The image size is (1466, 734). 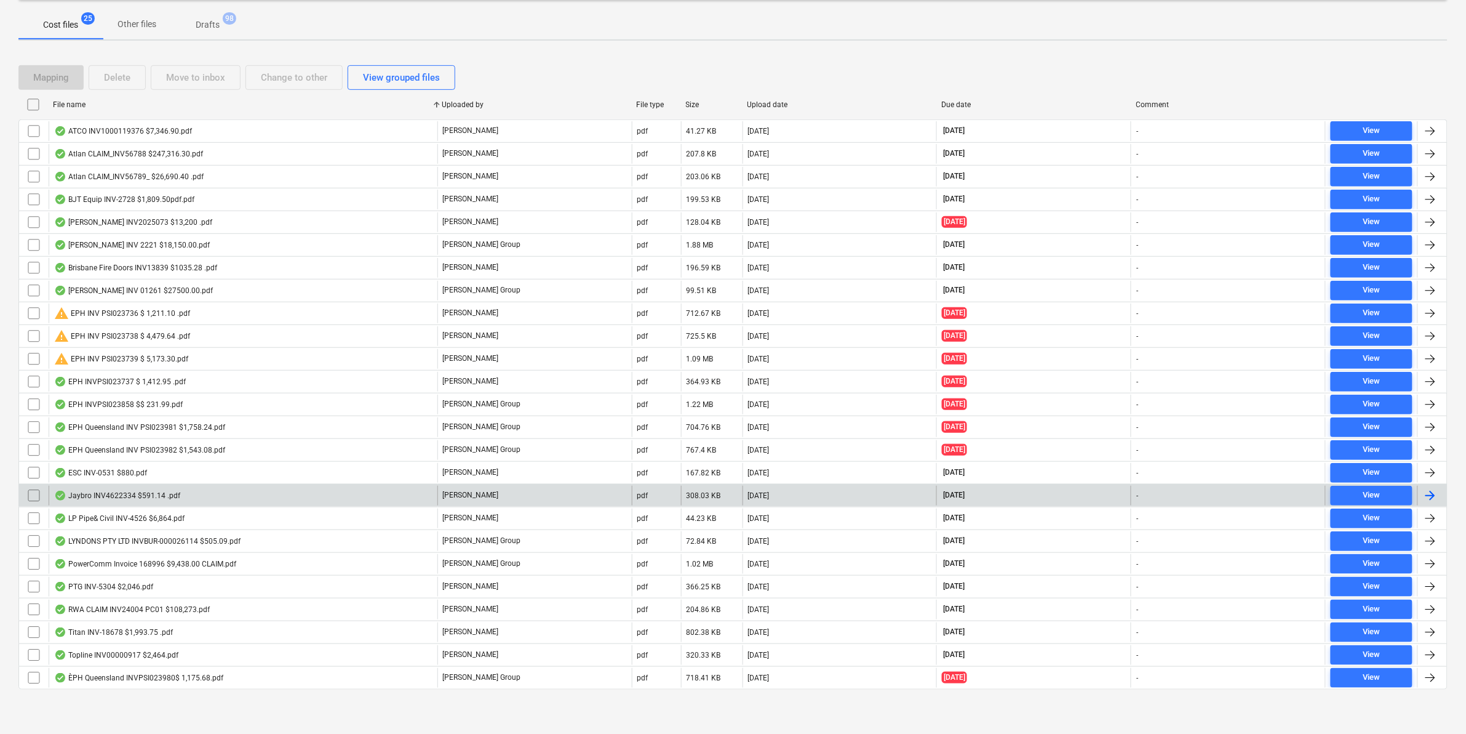 I want to click on div: 704.76 KB, so click(x=704, y=427).